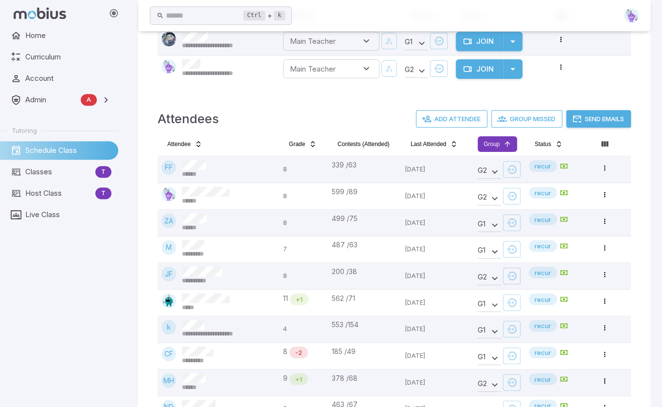 Image resolution: width=662 pixels, height=407 pixels. Describe the element at coordinates (549, 144) in the screenshot. I see `button: Status` at that location.